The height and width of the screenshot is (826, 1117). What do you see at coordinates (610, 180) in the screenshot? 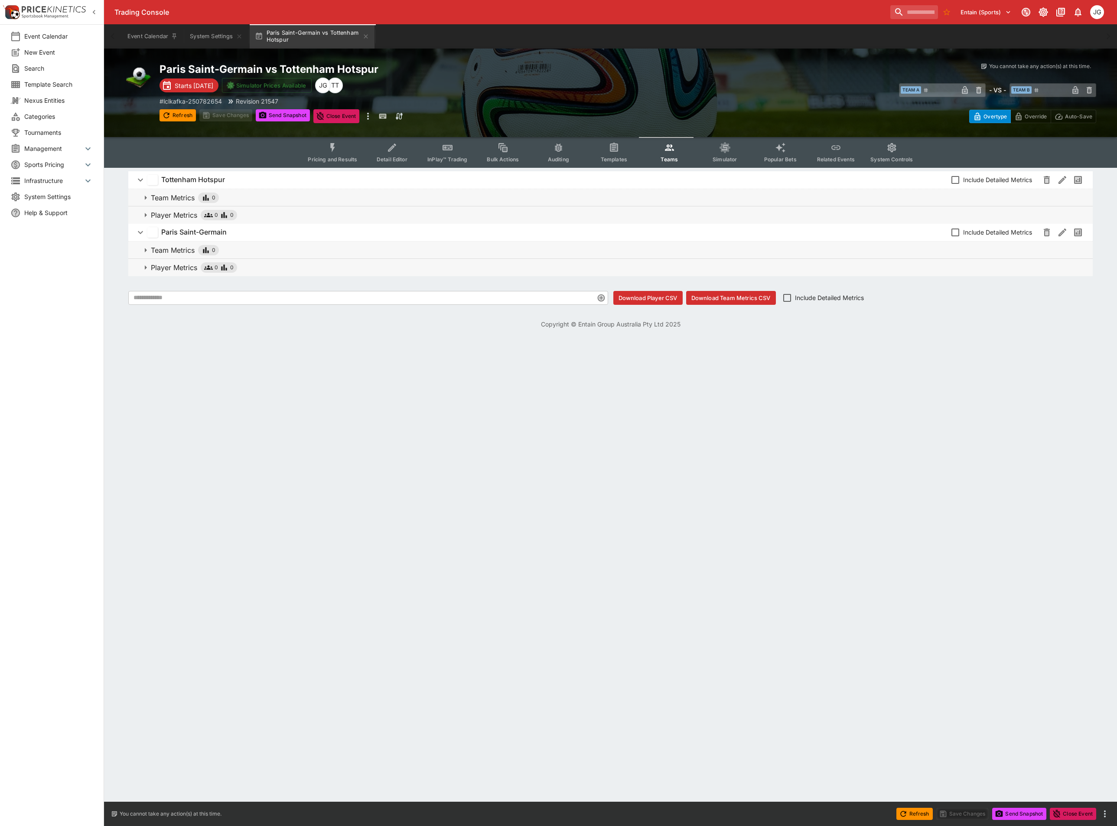
I see `button: Tottenham HotspurInclude Detailed MetricsPast Performances` at bounding box center [610, 180].